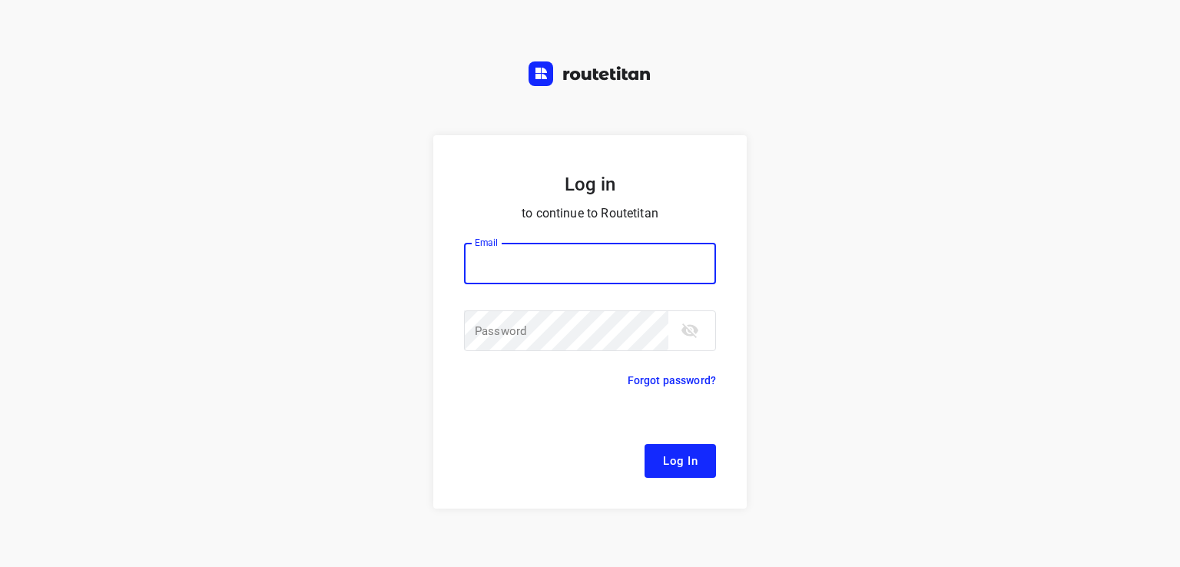 The width and height of the screenshot is (1180, 567). I want to click on img: Routetitan, so click(590, 74).